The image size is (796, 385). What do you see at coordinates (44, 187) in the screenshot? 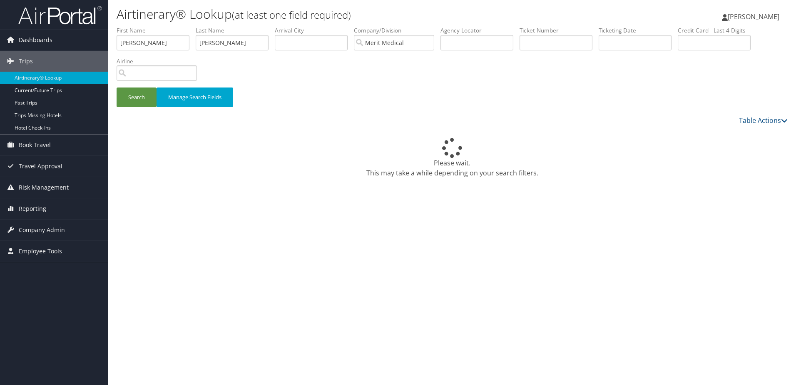
I see `span: Risk Management` at bounding box center [44, 187].